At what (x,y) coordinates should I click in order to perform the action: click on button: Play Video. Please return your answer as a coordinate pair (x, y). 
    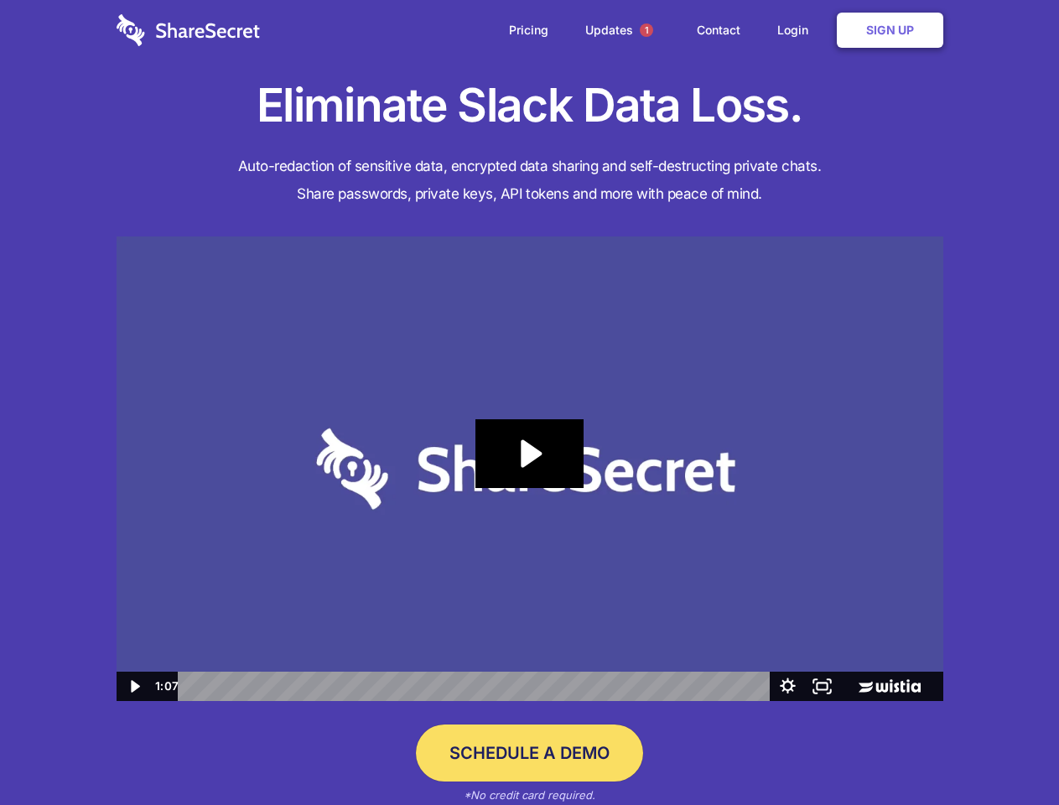
    Looking at the image, I should click on (133, 686).